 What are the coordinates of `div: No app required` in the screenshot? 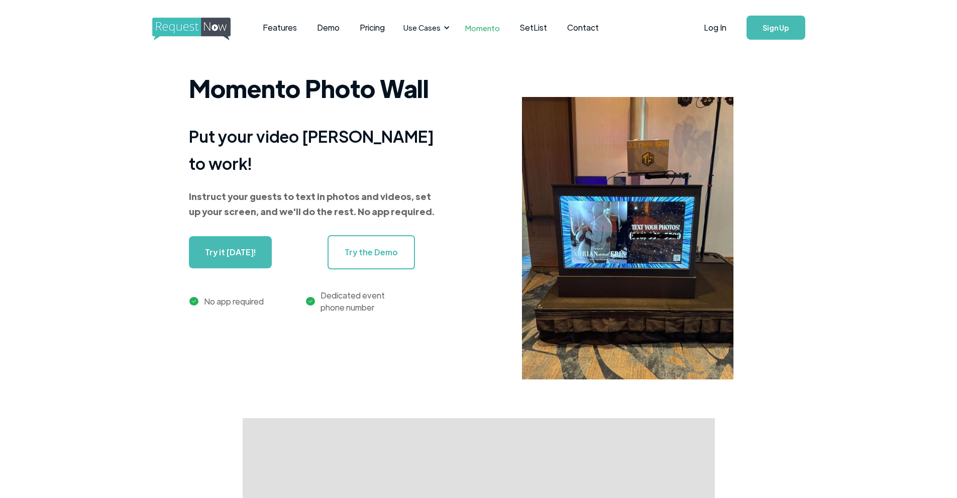 It's located at (234, 301).